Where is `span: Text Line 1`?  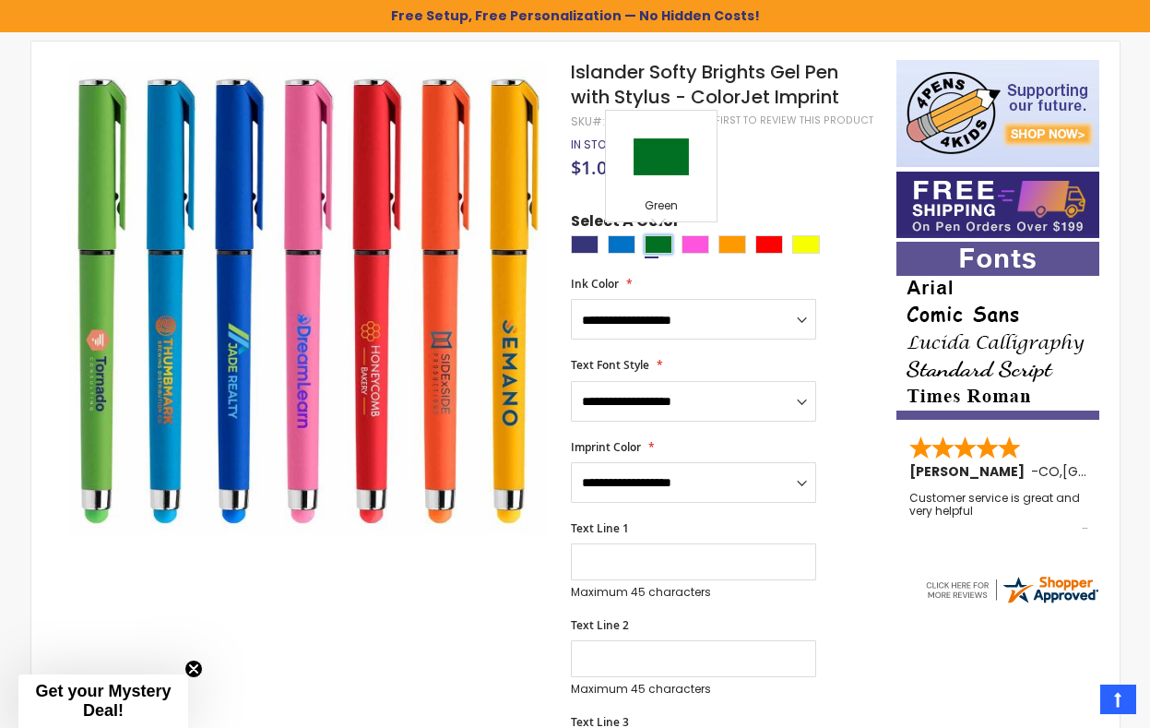 span: Text Line 1 is located at coordinates (599, 528).